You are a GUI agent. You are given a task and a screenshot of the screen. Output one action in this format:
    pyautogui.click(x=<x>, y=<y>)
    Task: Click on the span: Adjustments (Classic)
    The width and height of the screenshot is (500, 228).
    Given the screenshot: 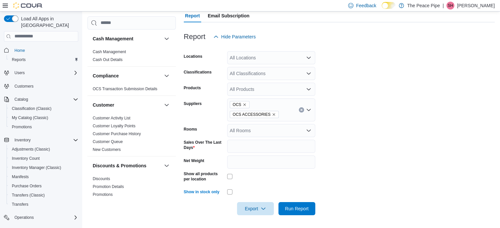 What is the action you would take?
    pyautogui.click(x=44, y=149)
    